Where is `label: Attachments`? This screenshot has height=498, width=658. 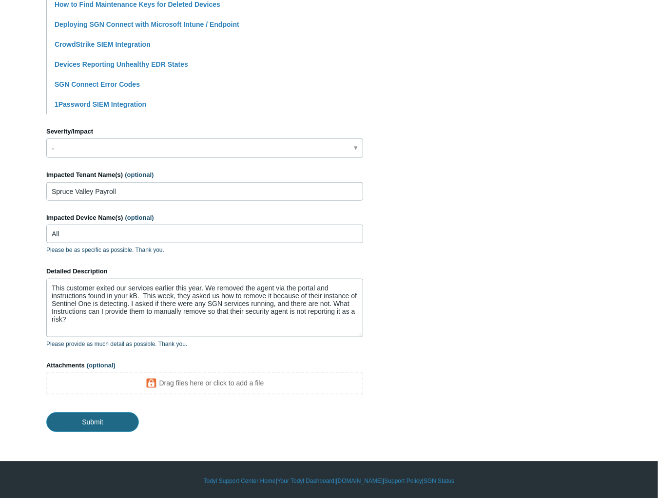 label: Attachments is located at coordinates (205, 366).